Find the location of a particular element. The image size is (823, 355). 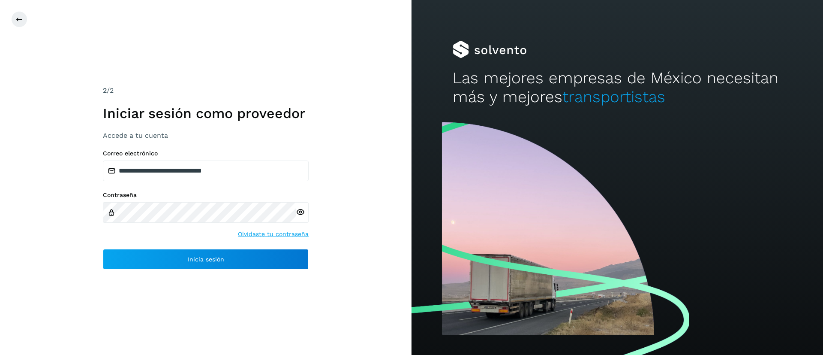

div: /2 is located at coordinates (206, 90).